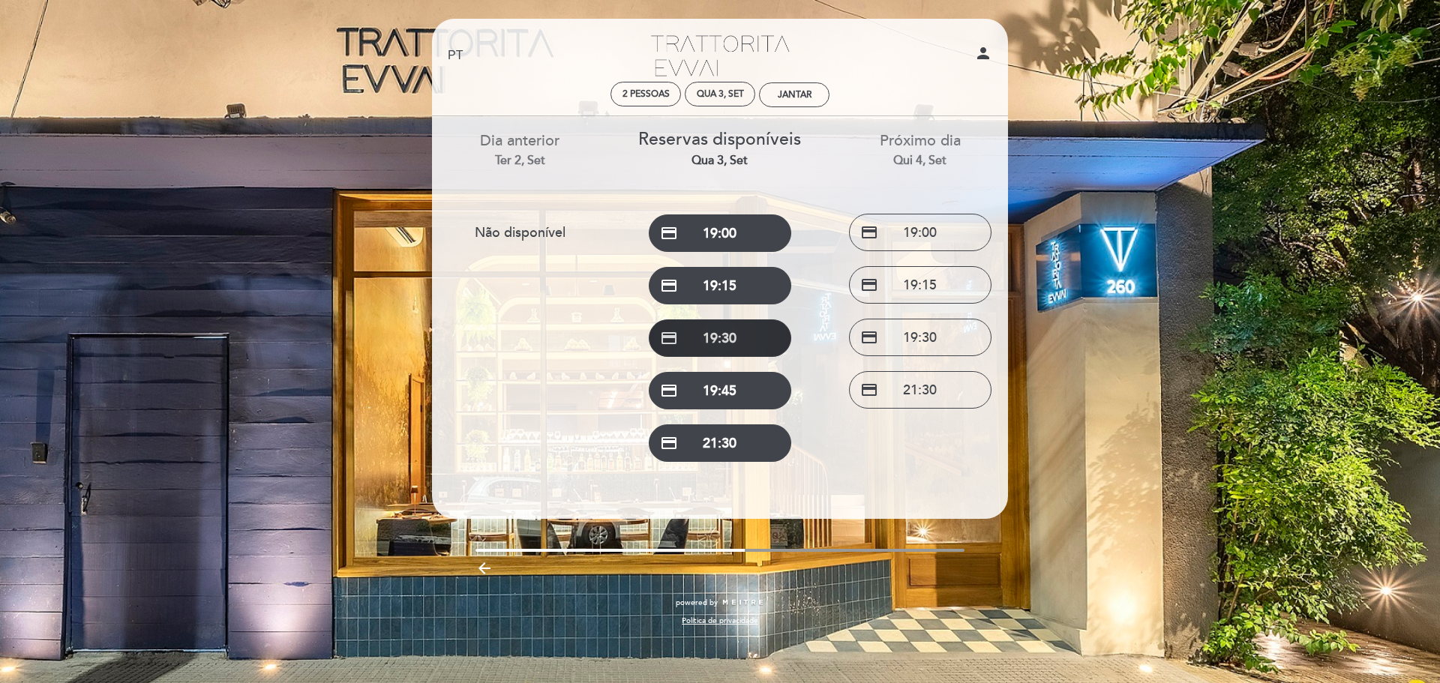 This screenshot has height=683, width=1440. I want to click on button: person, so click(983, 56).